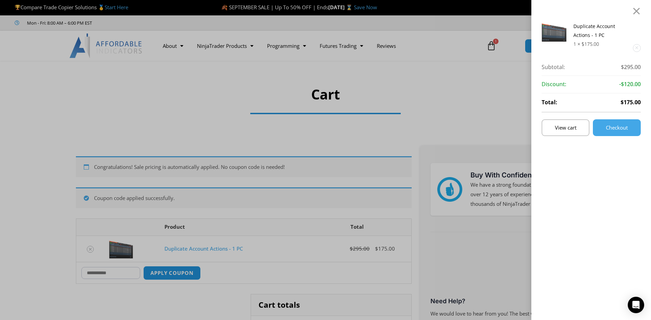 Image resolution: width=651 pixels, height=320 pixels. I want to click on span: -$120.00, so click(630, 85).